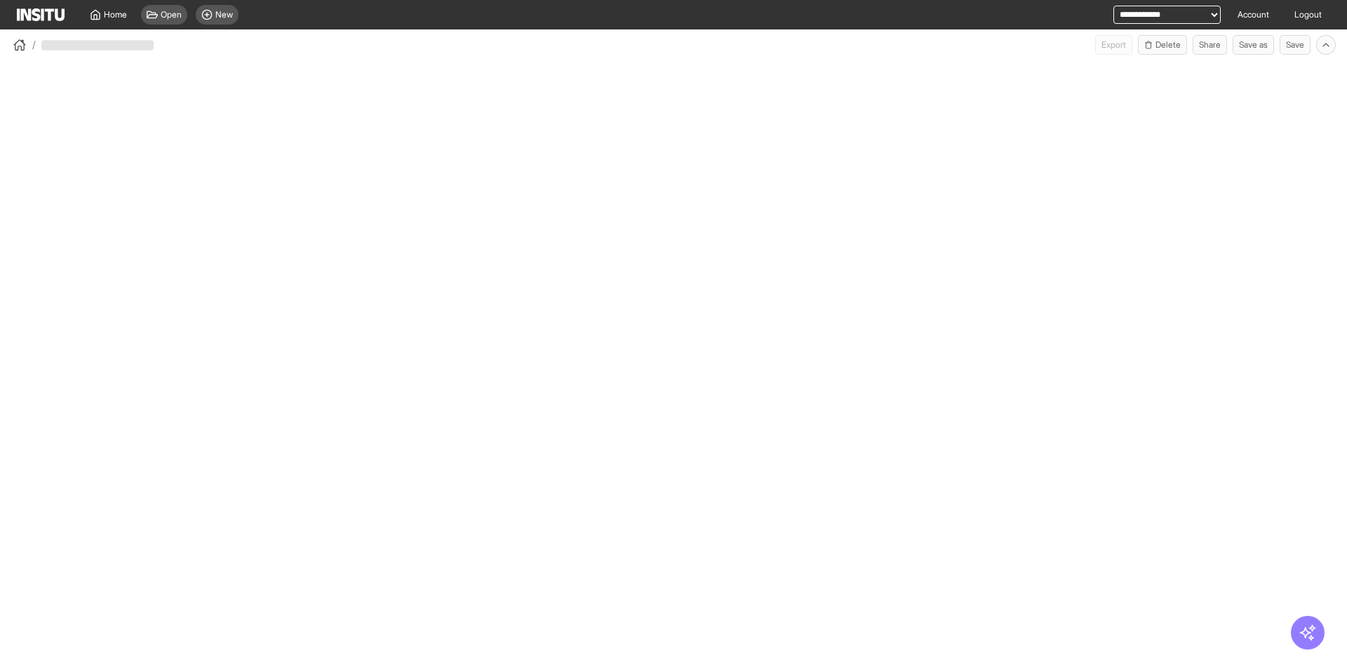 The image size is (1347, 672). Describe the element at coordinates (41, 15) in the screenshot. I see `img: Logo` at that location.